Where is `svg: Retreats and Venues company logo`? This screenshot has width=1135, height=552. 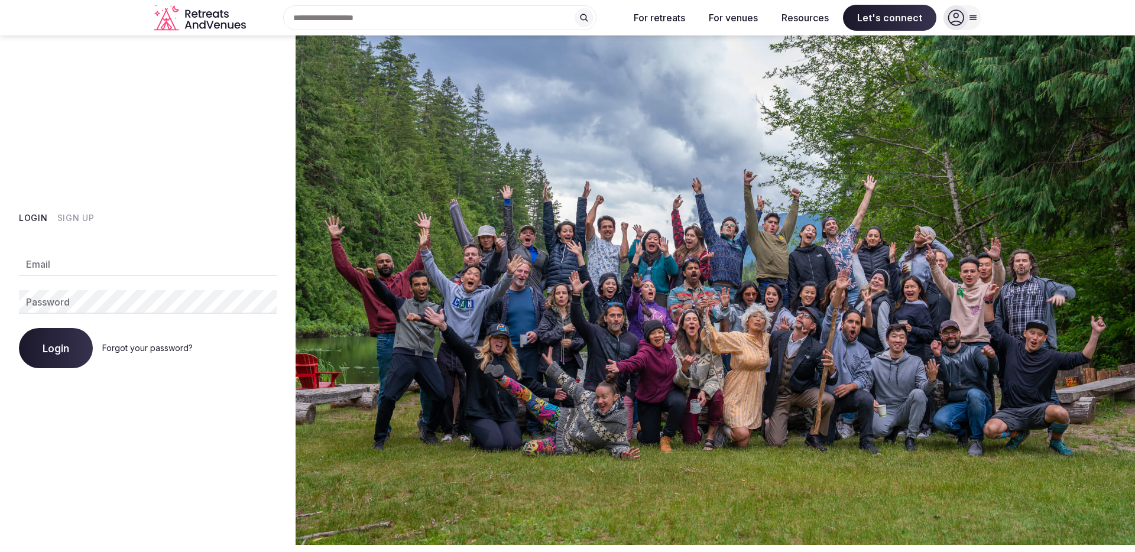 svg: Retreats and Venues company logo is located at coordinates (201, 18).